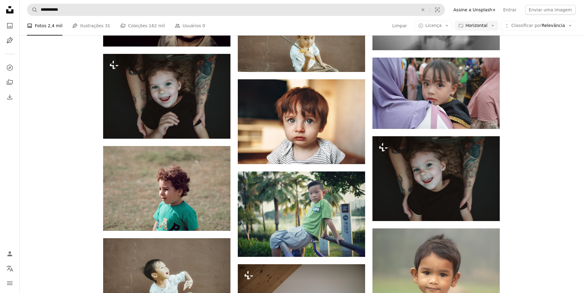 The width and height of the screenshot is (583, 293). I want to click on span: Classificar por, so click(526, 25).